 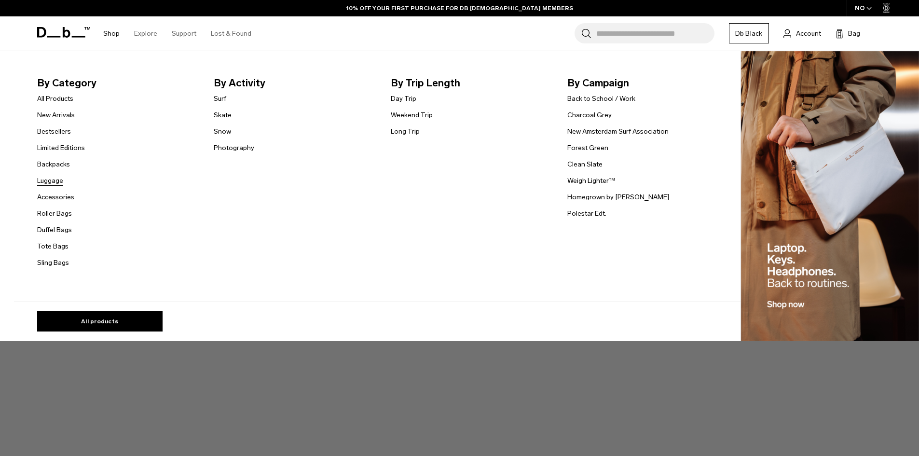 I want to click on a: Roller Bags, so click(x=54, y=213).